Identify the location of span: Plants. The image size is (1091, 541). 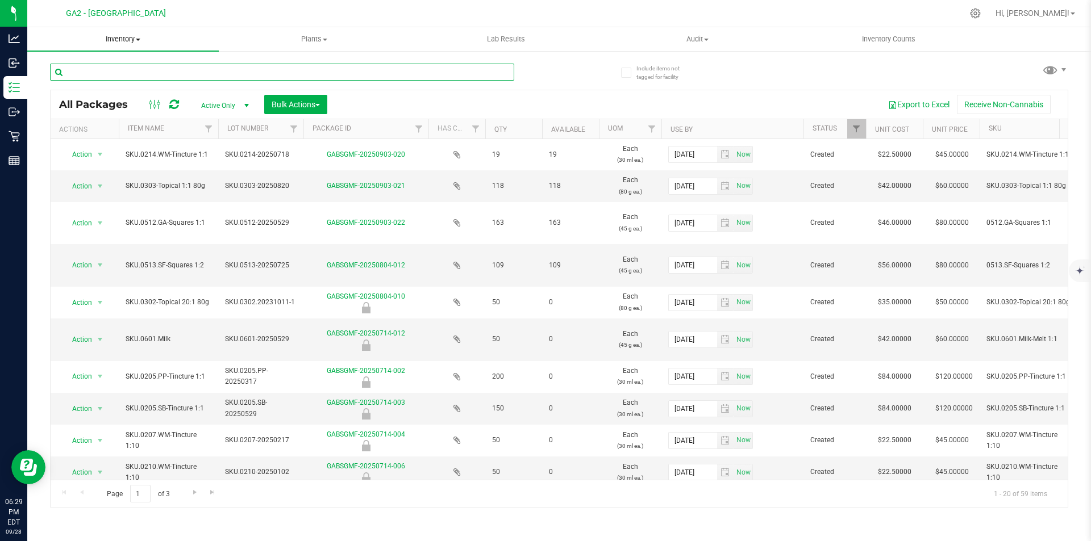
(314, 39).